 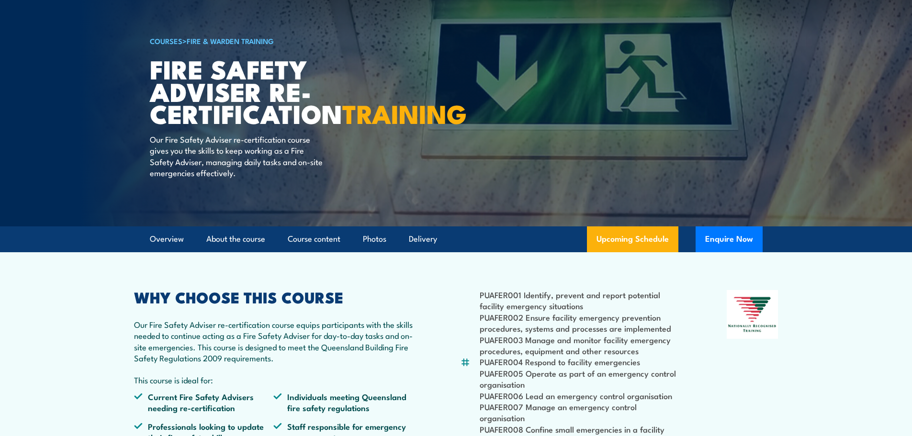 What do you see at coordinates (343, 402) in the screenshot?
I see `li: Individuals meeting Queensland fire safety regulations` at bounding box center [343, 402].